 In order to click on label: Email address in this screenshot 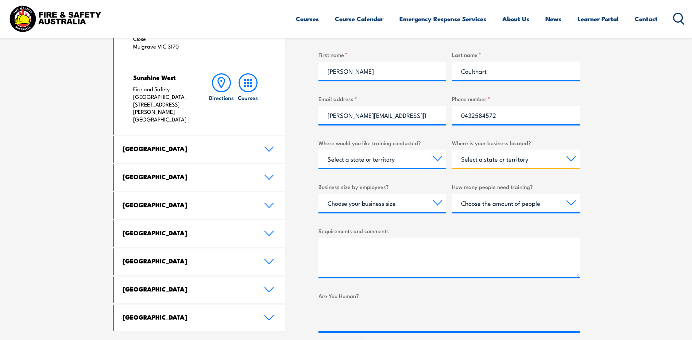, I will do `click(382, 99)`.